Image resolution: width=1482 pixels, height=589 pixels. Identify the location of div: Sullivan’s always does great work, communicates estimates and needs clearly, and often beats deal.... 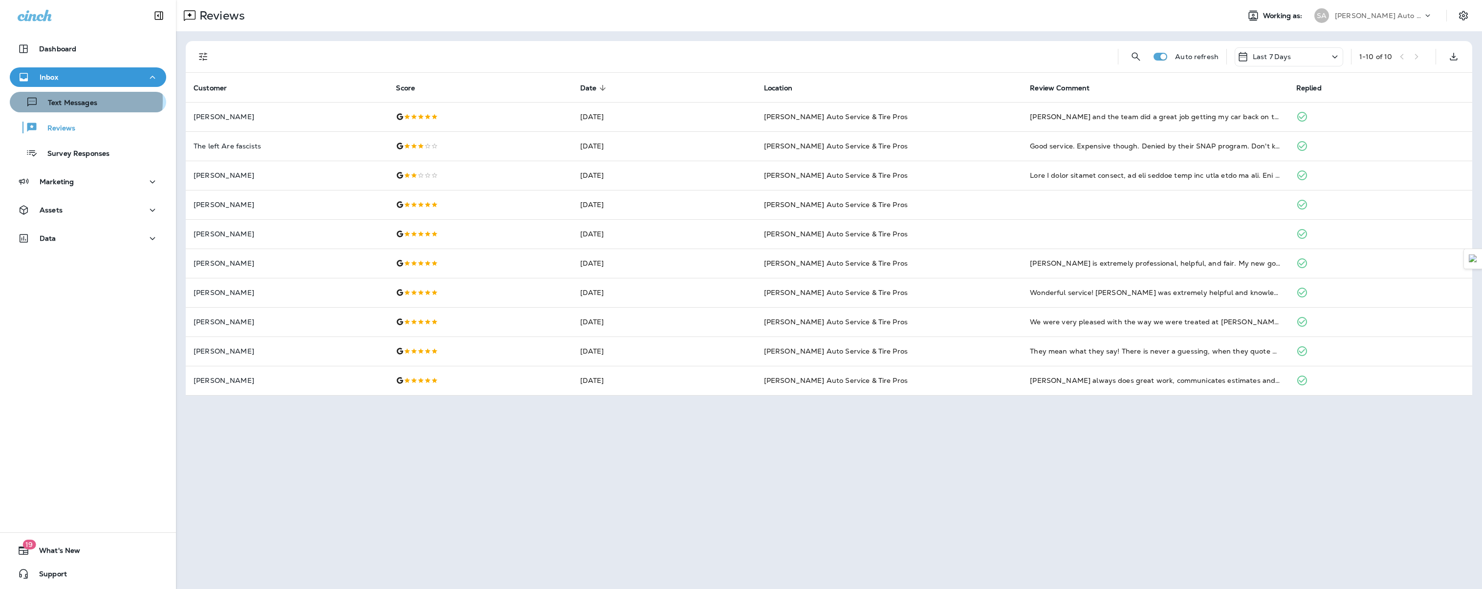
(1155, 381).